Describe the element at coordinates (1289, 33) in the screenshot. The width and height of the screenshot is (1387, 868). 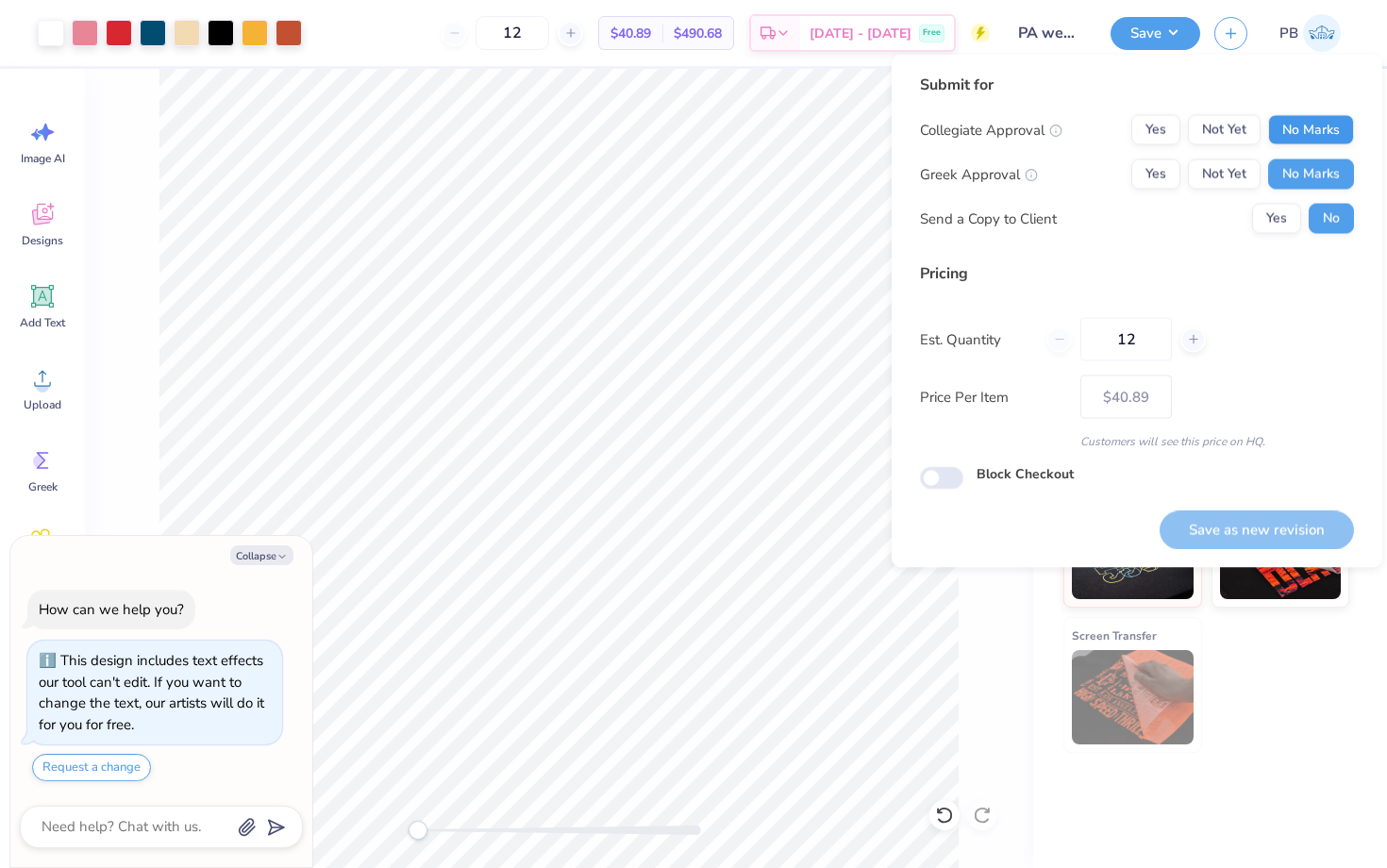
I see `span: PB` at that location.